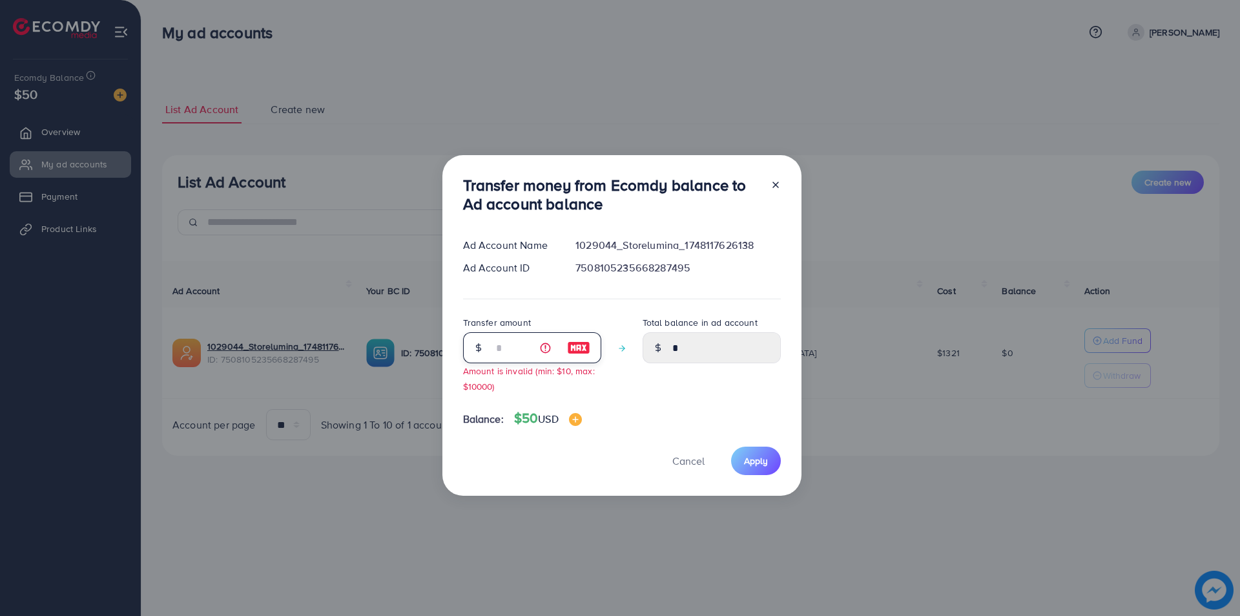 Image resolution: width=1240 pixels, height=616 pixels. I want to click on div: 7508105235668287495, so click(678, 267).